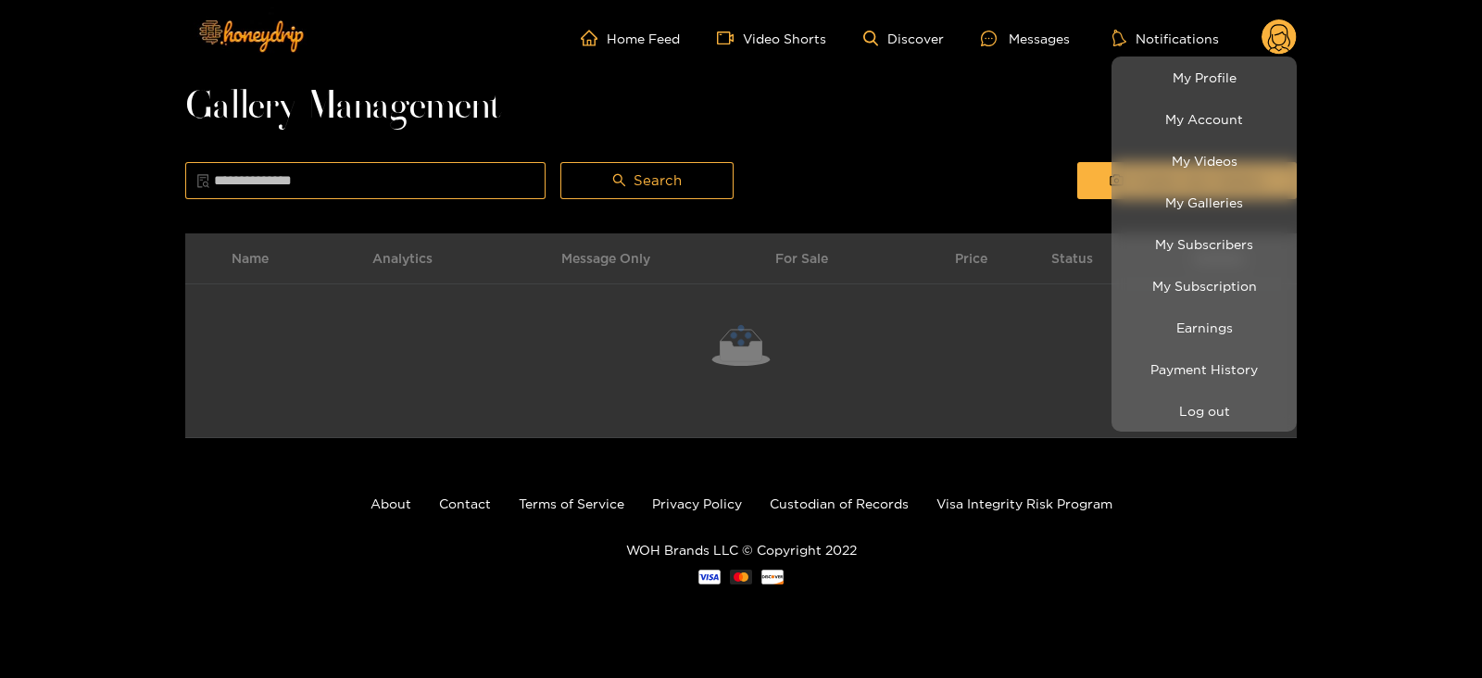 This screenshot has height=678, width=1482. Describe the element at coordinates (1204, 410) in the screenshot. I see `button: Log out` at that location.